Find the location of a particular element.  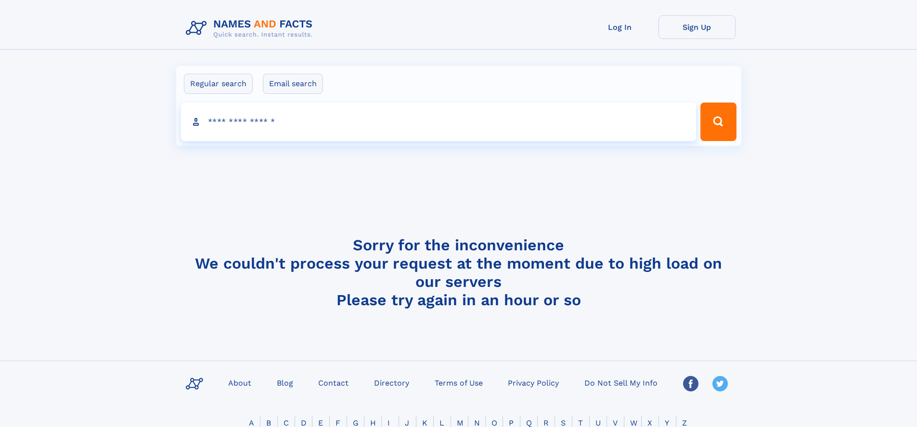

img: Twitter is located at coordinates (720, 384).